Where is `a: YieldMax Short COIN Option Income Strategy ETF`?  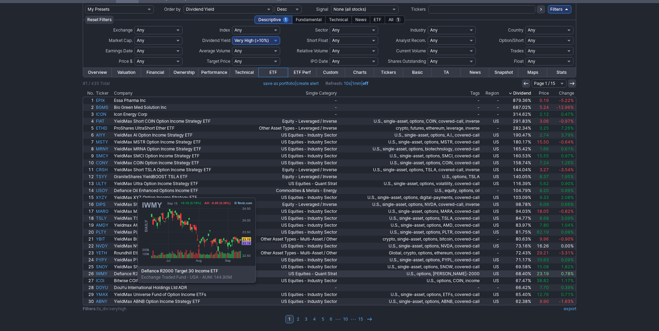
a: YieldMax Short COIN Option Income Strategy ETF is located at coordinates (175, 121).